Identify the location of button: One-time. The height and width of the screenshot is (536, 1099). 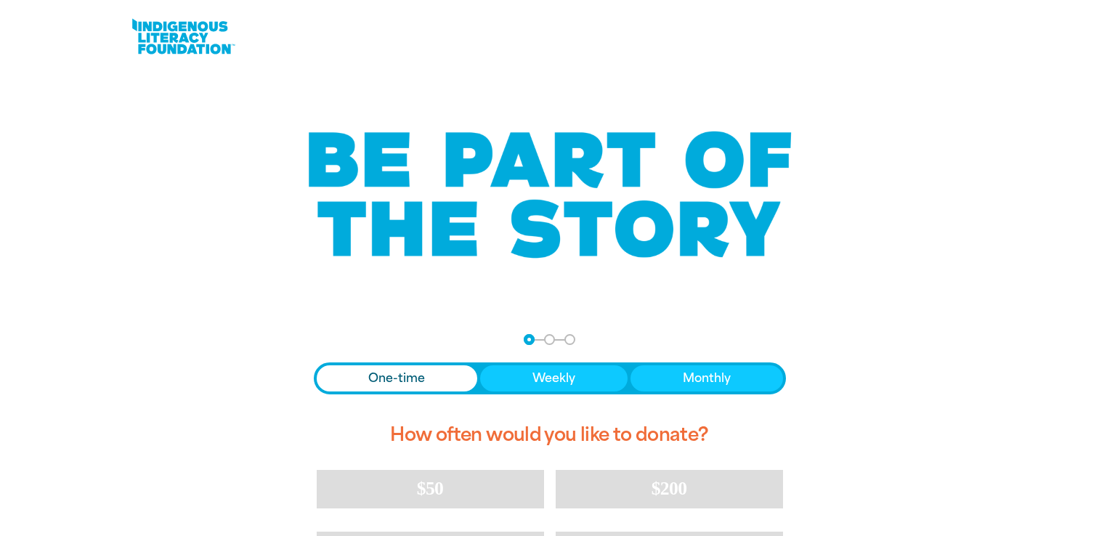
(397, 378).